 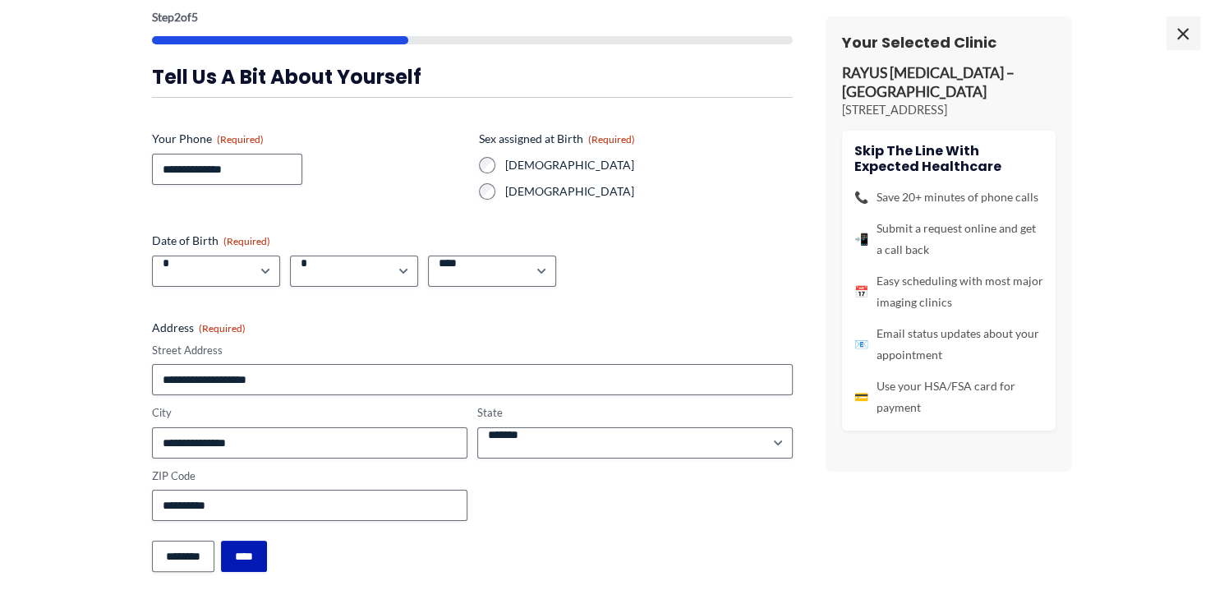 What do you see at coordinates (948, 197) in the screenshot?
I see `li: Save 20+ minutes of phone calls` at bounding box center [948, 197].